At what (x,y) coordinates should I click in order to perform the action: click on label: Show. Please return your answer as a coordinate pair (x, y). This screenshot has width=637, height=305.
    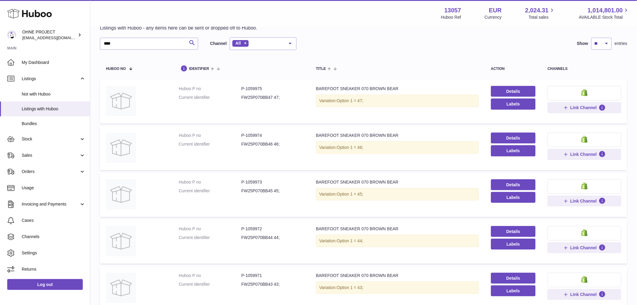
    Looking at the image, I should click on (583, 43).